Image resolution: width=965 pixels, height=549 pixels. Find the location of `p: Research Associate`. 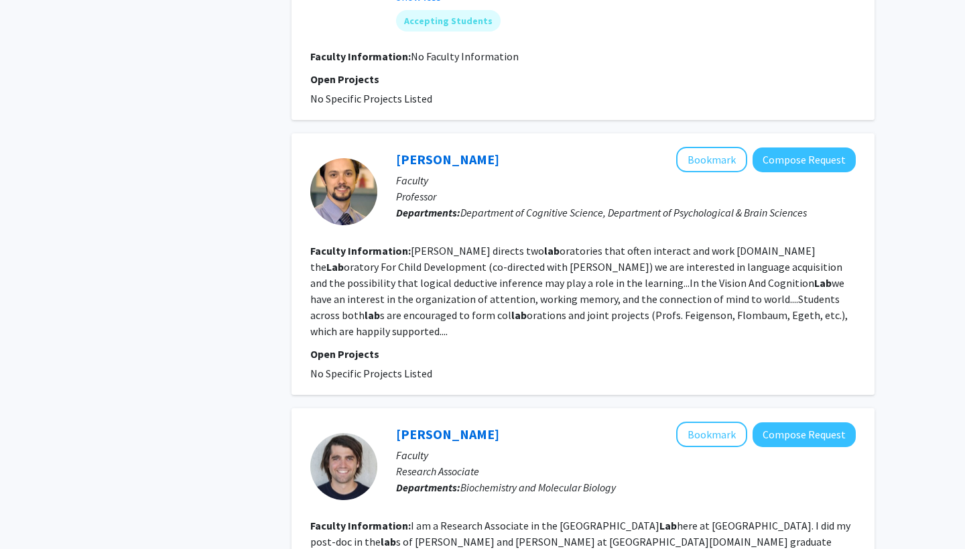

p: Research Associate is located at coordinates (626, 471).